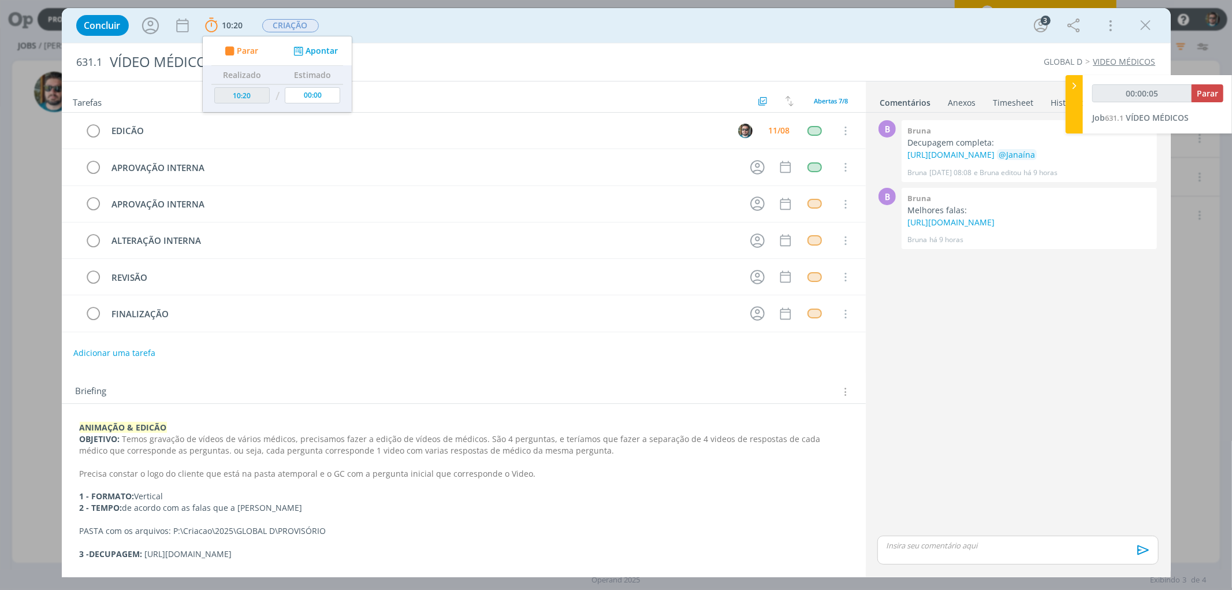 The image size is (1232, 590). Describe the element at coordinates (1029, 210) in the screenshot. I see `p: Melhores falas:` at that location.